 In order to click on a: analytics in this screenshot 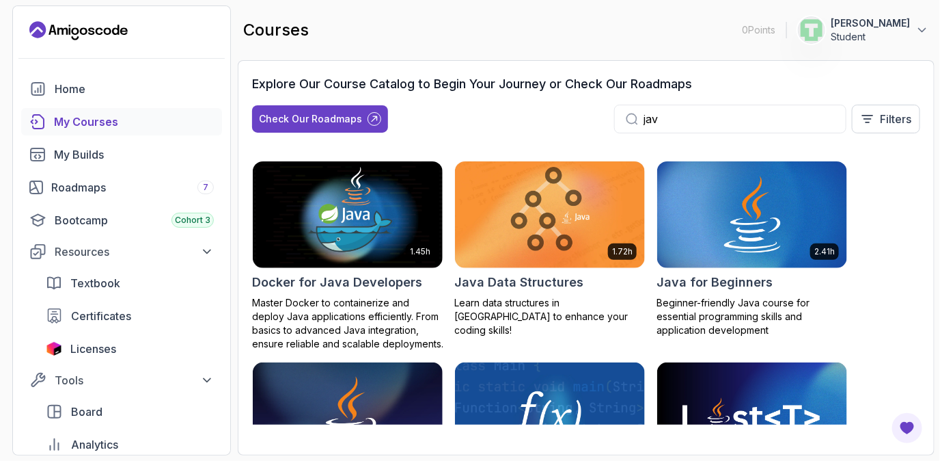, I will do `click(130, 444)`.